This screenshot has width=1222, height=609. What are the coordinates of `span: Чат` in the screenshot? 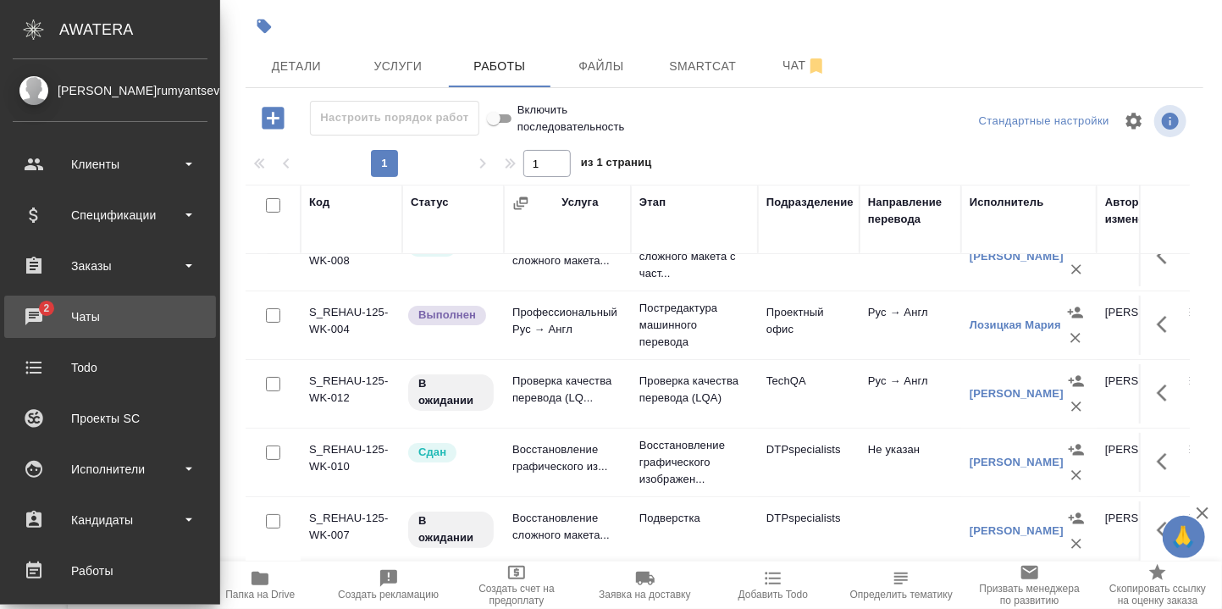 It's located at (805, 65).